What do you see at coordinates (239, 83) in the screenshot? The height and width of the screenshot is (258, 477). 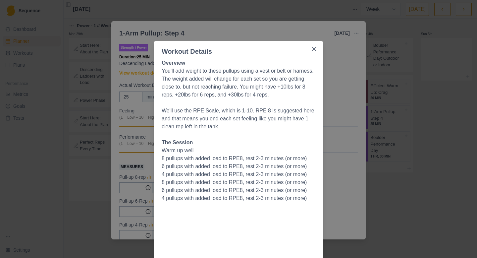 I see `p: You'll add weight to these pullups using a vest or belt or harness. The weight added will change ...` at bounding box center [239, 83].